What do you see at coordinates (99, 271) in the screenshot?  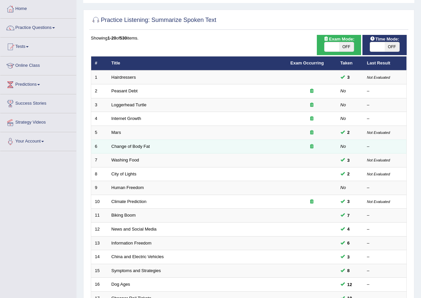 I see `td: 15` at bounding box center [99, 271].